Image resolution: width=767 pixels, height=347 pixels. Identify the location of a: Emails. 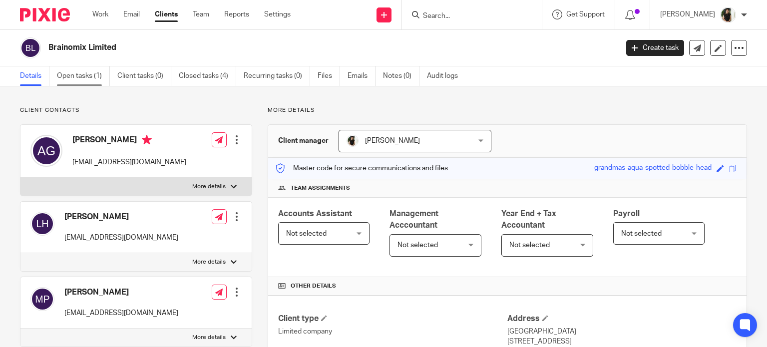
(362, 76).